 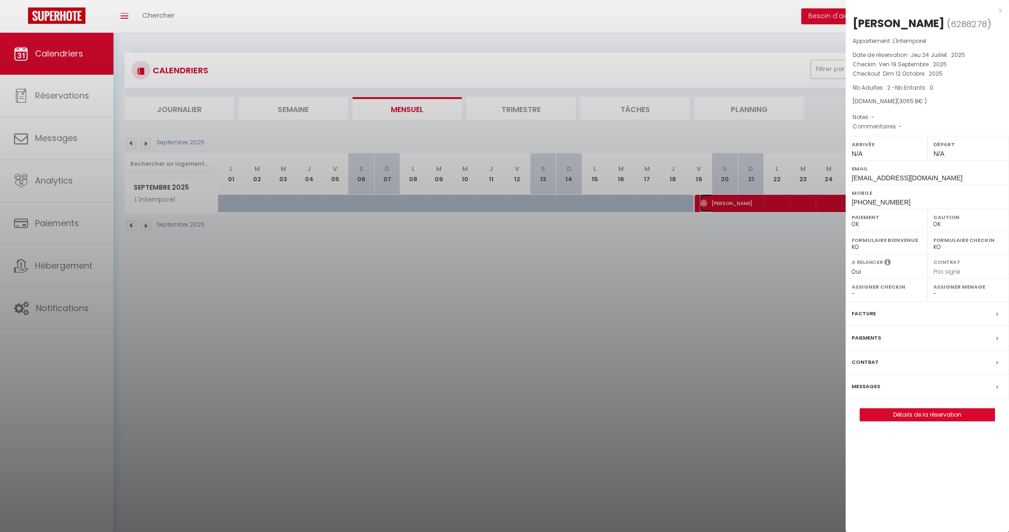 I want to click on label: Départ, so click(x=968, y=144).